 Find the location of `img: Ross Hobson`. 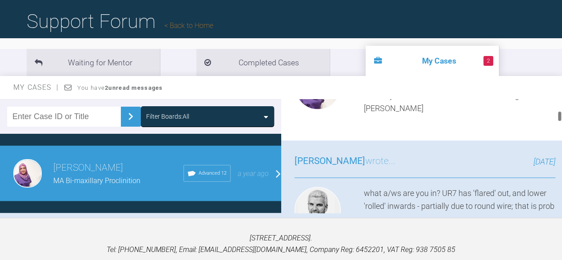

img: Ross Hobson is located at coordinates (317, 210).